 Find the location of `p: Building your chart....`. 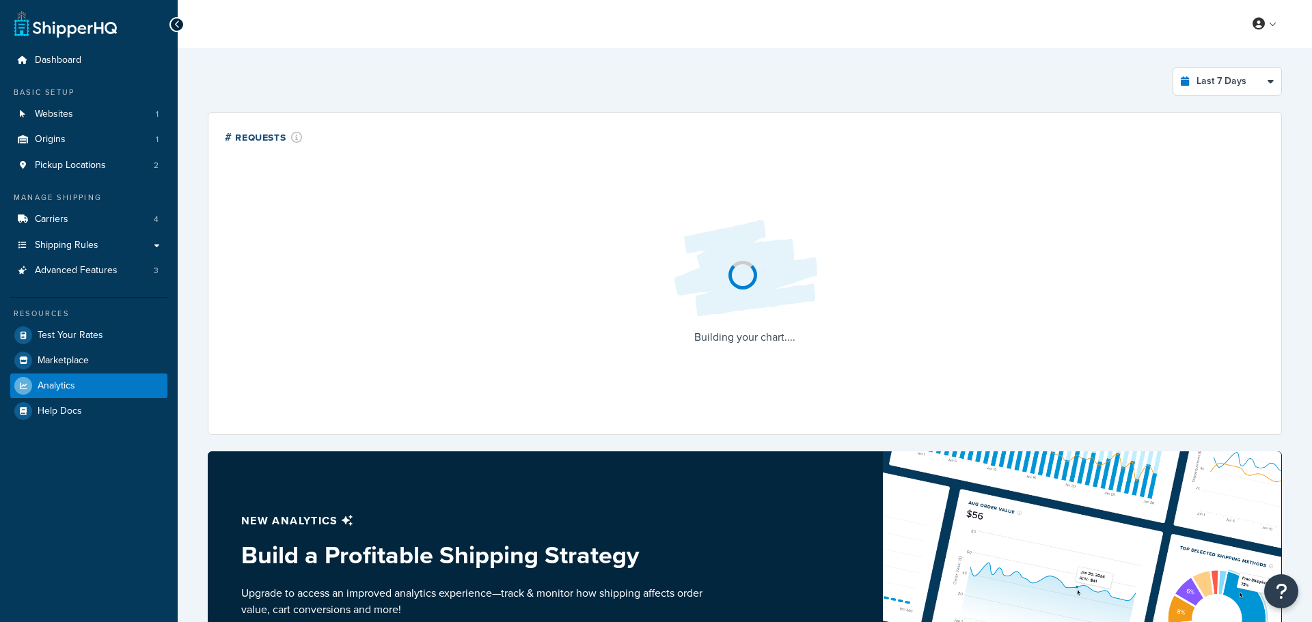

p: Building your chart.... is located at coordinates (745, 338).